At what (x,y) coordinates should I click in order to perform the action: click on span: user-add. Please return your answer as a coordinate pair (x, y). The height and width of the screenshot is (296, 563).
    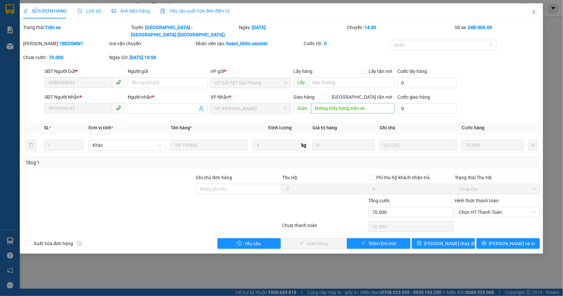
    Looking at the image, I should click on (201, 109).